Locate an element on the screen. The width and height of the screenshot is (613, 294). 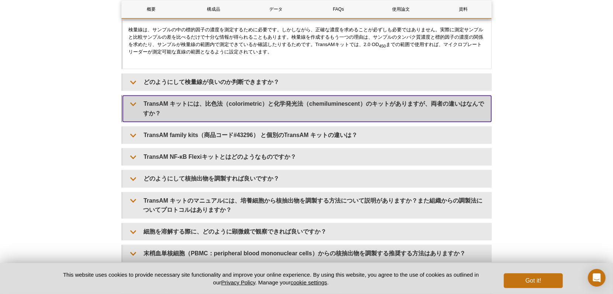
a: 使用論文 is located at coordinates (400, 9).